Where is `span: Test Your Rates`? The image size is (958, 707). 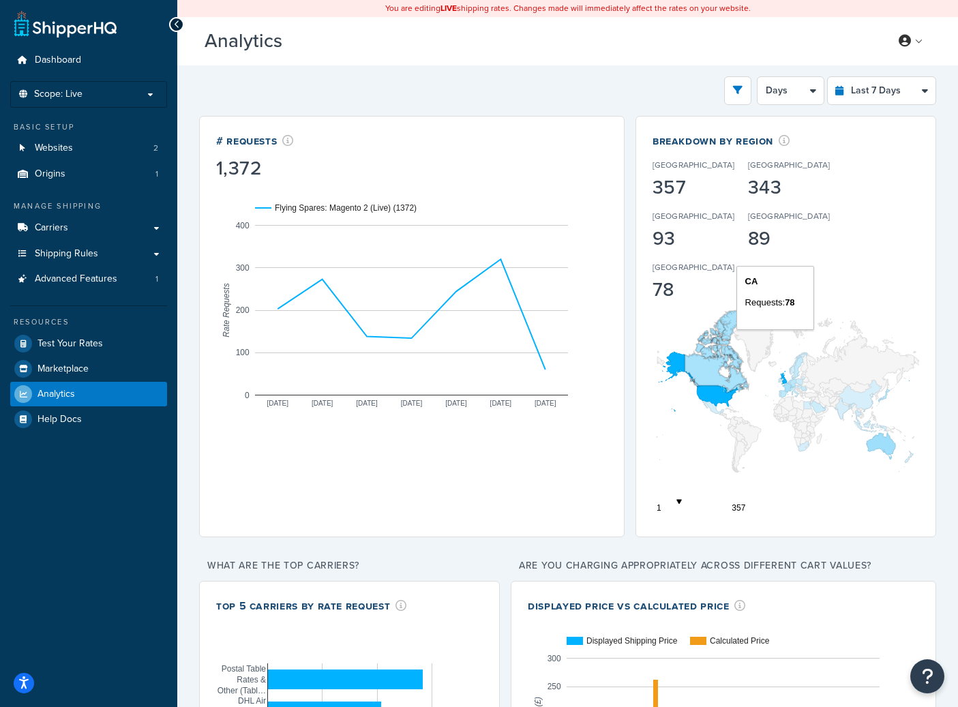
span: Test Your Rates is located at coordinates (70, 344).